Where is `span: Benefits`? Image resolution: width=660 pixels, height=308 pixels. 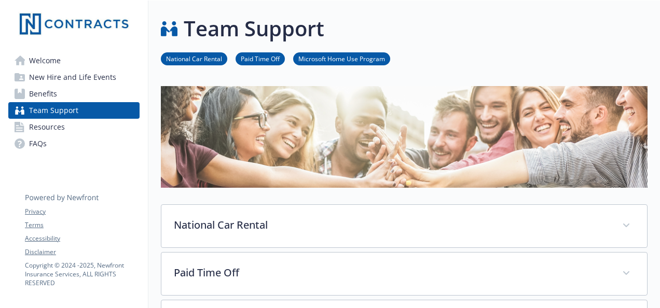
span: Benefits is located at coordinates (43, 94).